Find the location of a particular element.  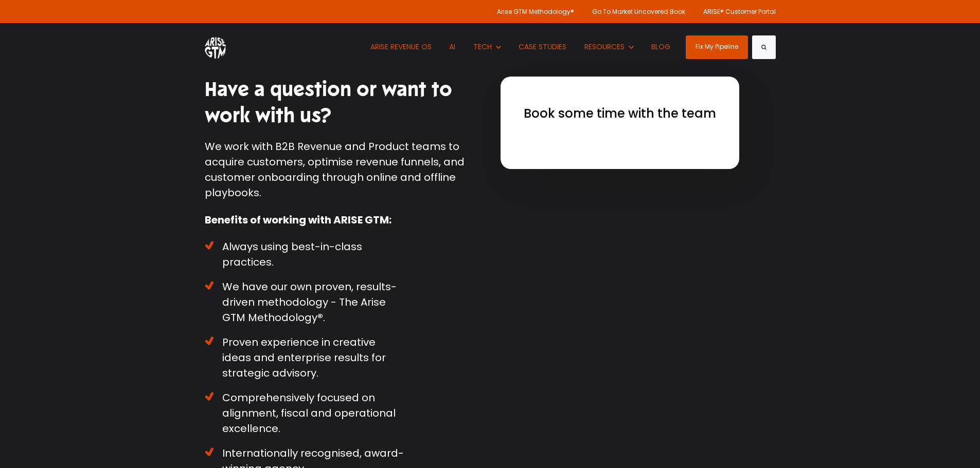

nav: Desktop navigation is located at coordinates (520, 47).